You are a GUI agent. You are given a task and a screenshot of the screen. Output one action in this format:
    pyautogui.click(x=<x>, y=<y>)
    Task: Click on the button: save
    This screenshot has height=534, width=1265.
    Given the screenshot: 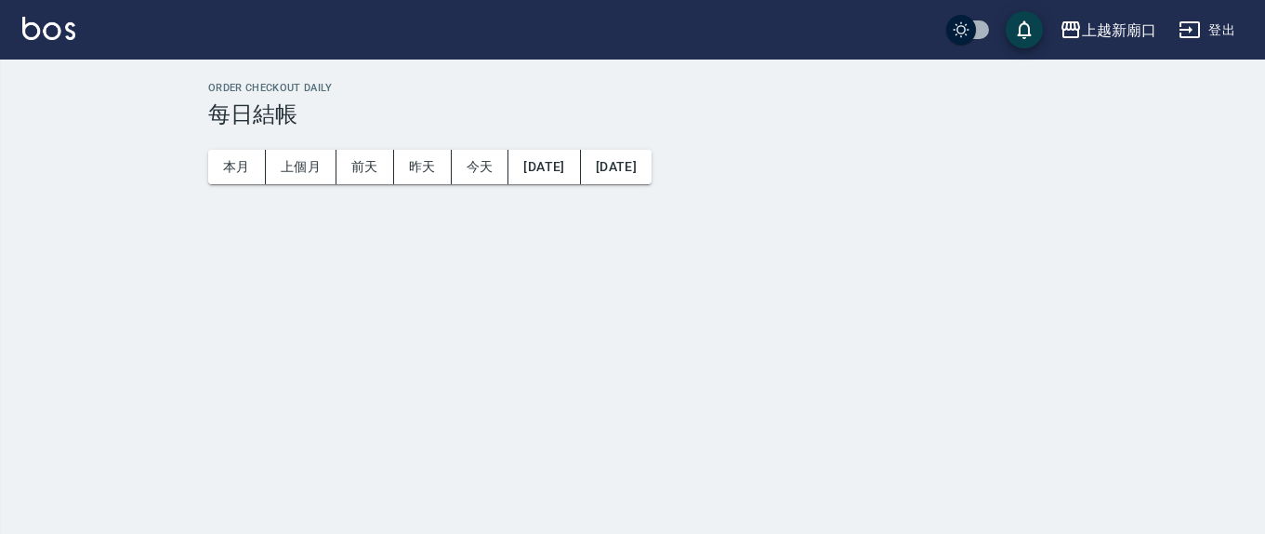 What is the action you would take?
    pyautogui.click(x=1025, y=30)
    